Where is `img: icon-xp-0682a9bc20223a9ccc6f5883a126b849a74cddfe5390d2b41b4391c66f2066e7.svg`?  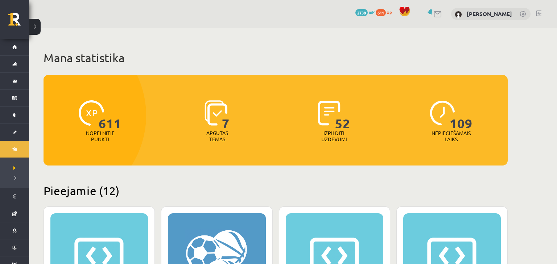
img: icon-xp-0682a9bc20223a9ccc6f5883a126b849a74cddfe5390d2b41b4391c66f2066e7.svg is located at coordinates (91, 113).